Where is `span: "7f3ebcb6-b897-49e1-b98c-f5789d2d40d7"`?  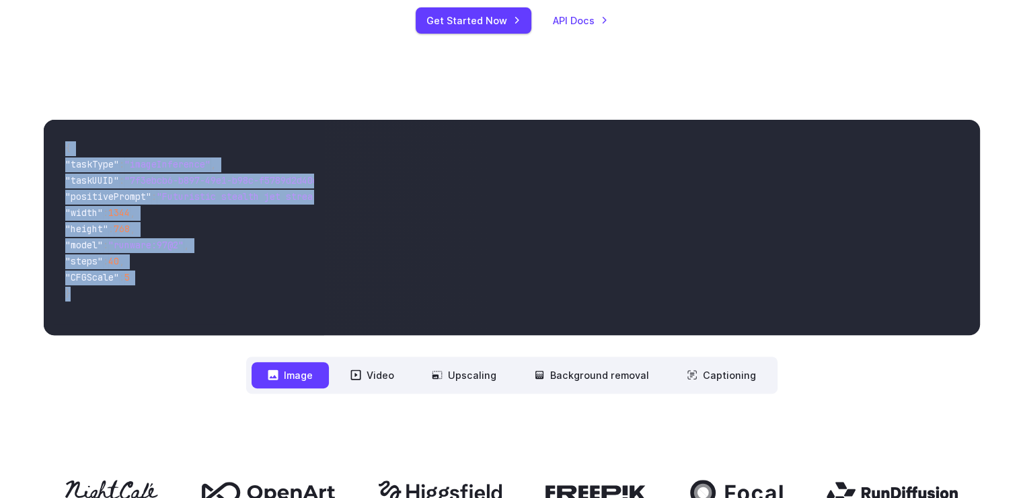 span: "7f3ebcb6-b897-49e1-b98c-f5789d2d40d7" is located at coordinates (227, 180).